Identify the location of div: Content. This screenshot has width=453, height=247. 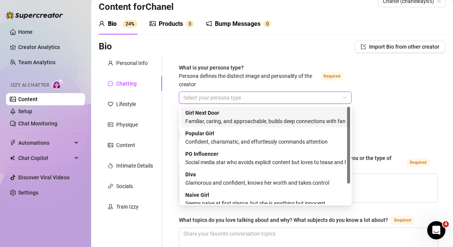
(126, 145).